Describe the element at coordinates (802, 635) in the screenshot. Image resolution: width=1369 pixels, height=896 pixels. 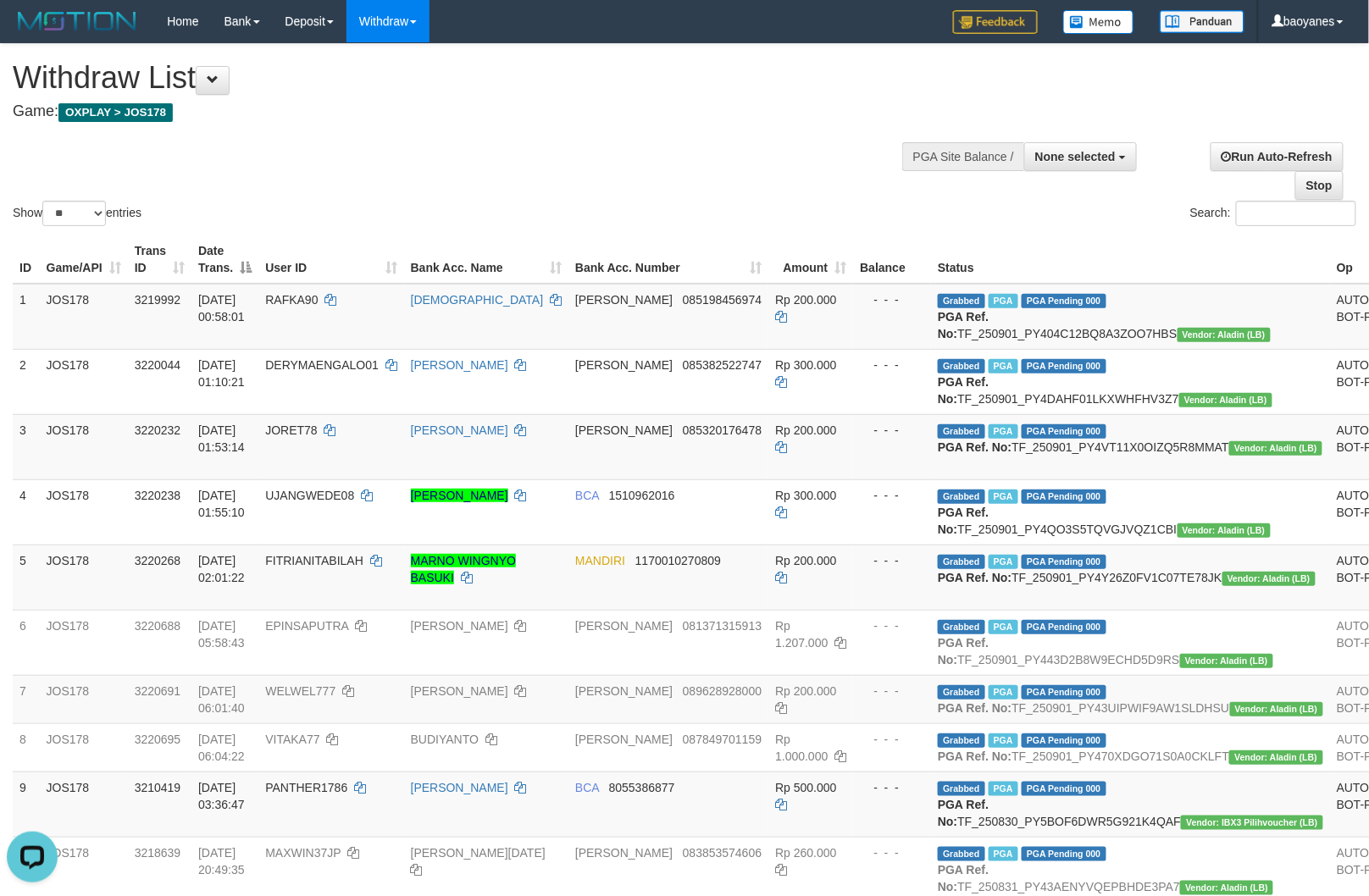
I see `span: Rp 1.207.000` at that location.